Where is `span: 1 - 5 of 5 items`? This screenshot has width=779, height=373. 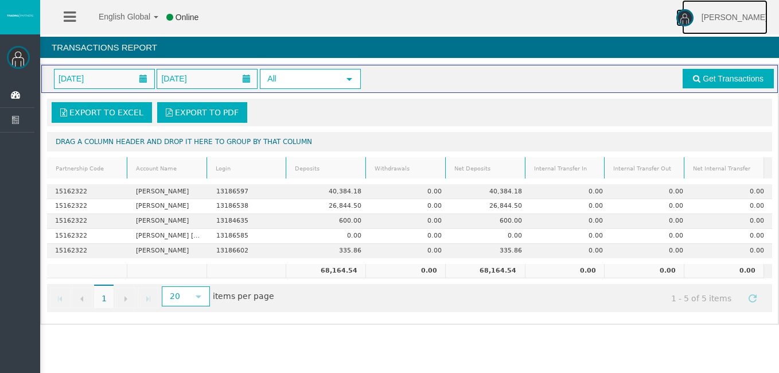 span: 1 - 5 of 5 items is located at coordinates (701, 298).